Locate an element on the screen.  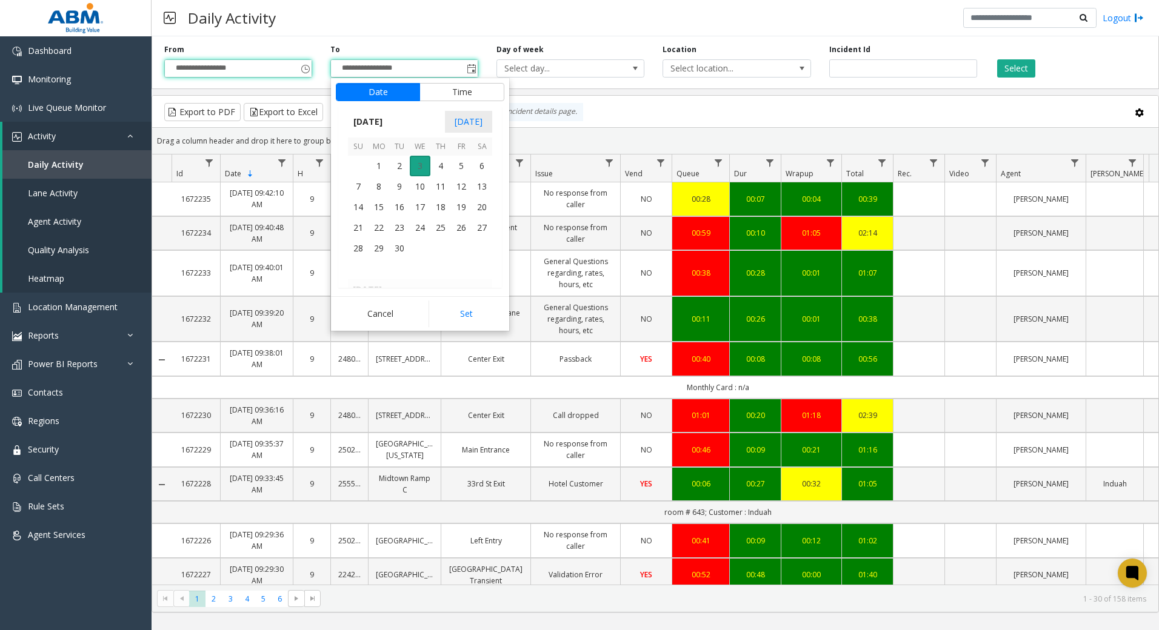
span: 20 is located at coordinates (482, 207).